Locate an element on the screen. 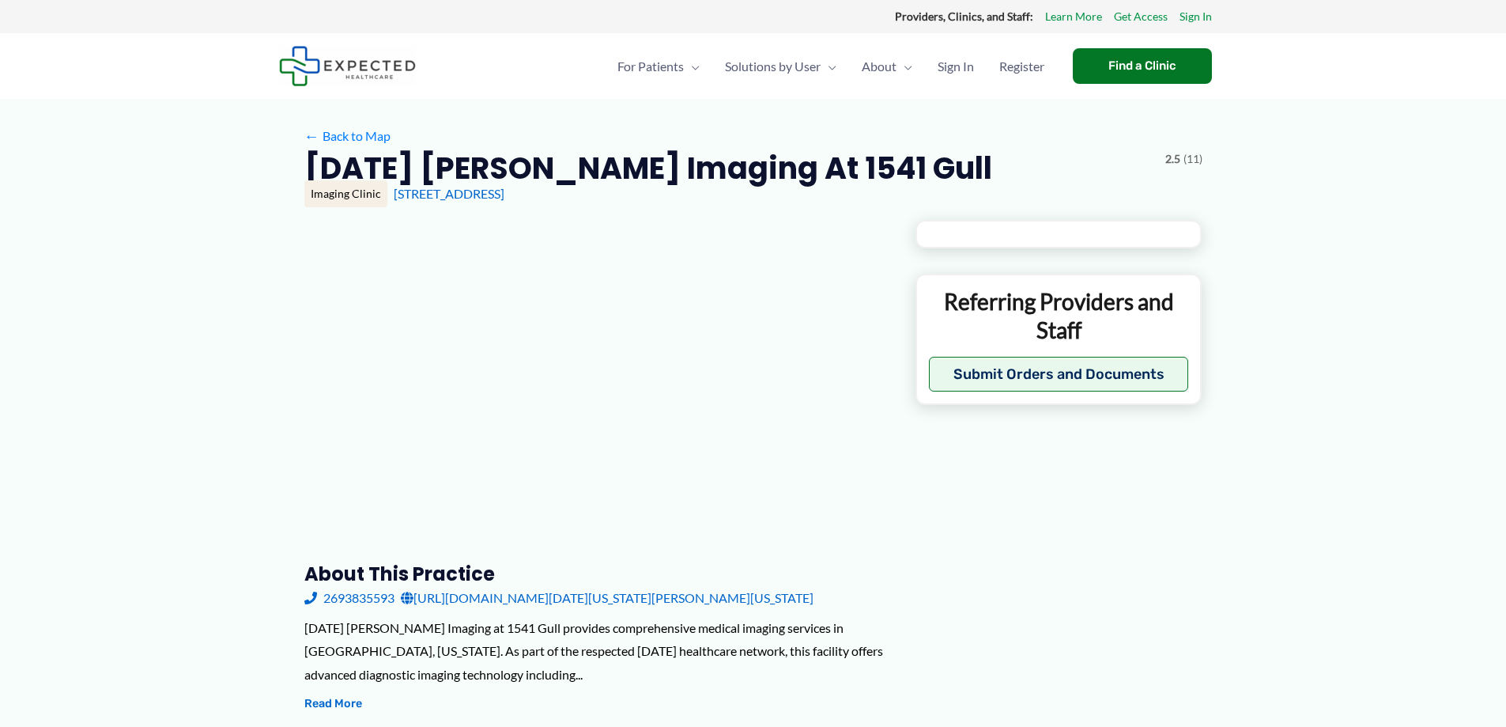 Image resolution: width=1506 pixels, height=727 pixels. div: Find a Clinic is located at coordinates (1142, 66).